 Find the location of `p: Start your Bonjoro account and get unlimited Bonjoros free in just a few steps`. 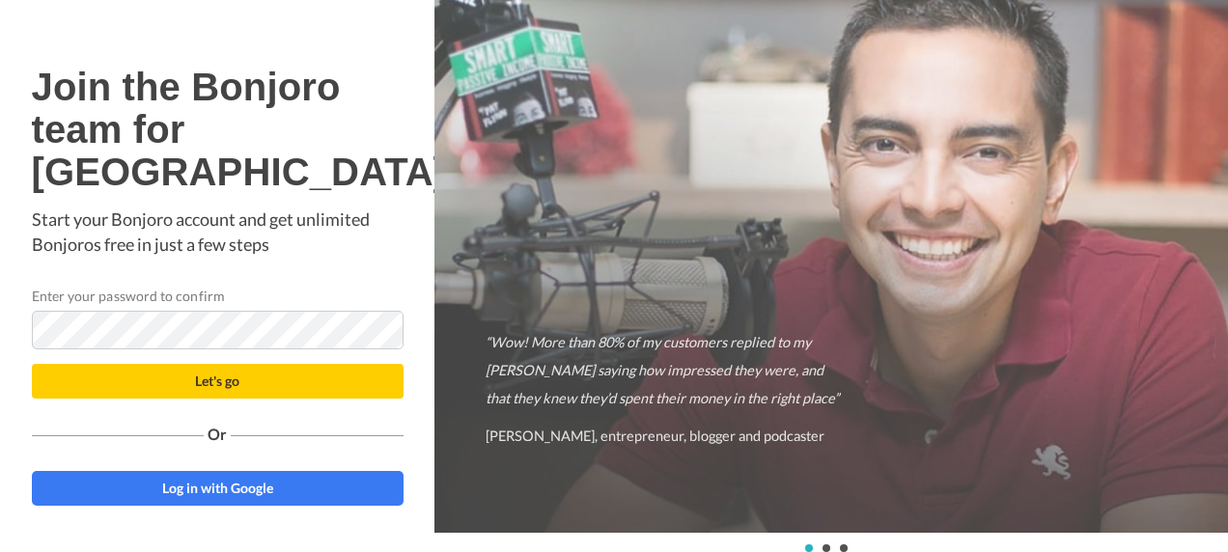

p: Start your Bonjoro account and get unlimited Bonjoros free in just a few steps is located at coordinates (217, 232).